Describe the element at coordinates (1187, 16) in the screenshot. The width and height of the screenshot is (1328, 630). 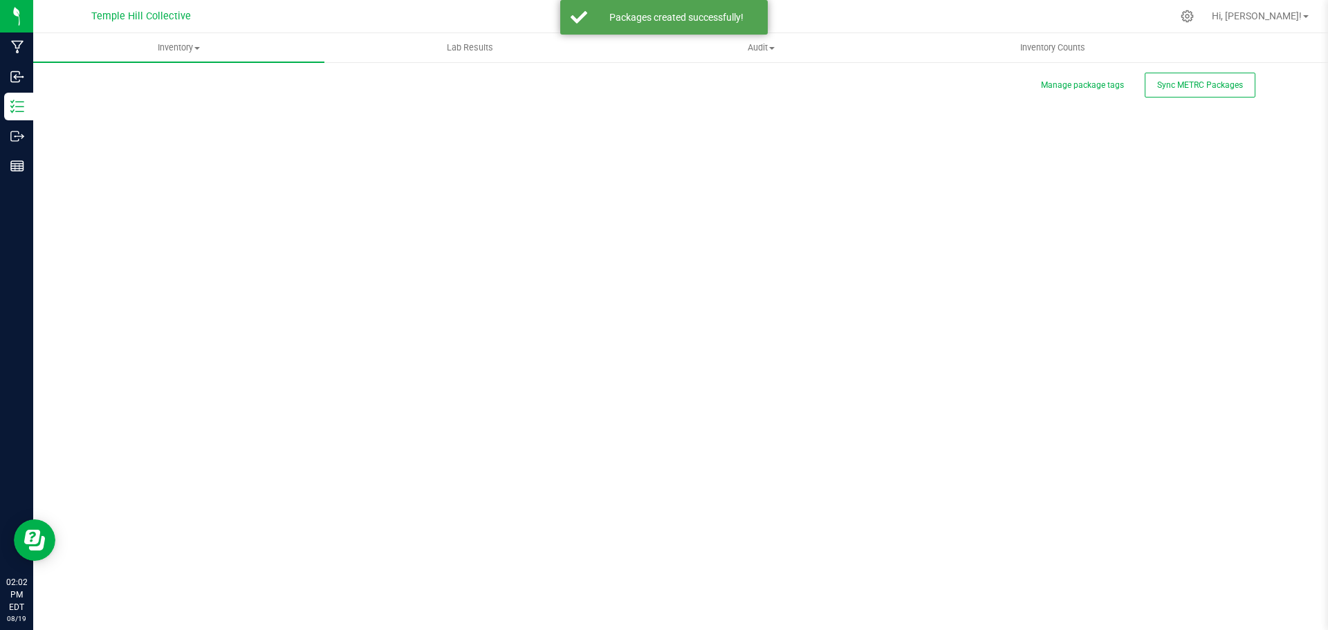
I see `div: Manage settings` at that location.